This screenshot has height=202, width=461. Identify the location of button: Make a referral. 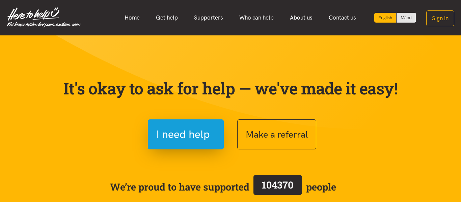
(277, 134).